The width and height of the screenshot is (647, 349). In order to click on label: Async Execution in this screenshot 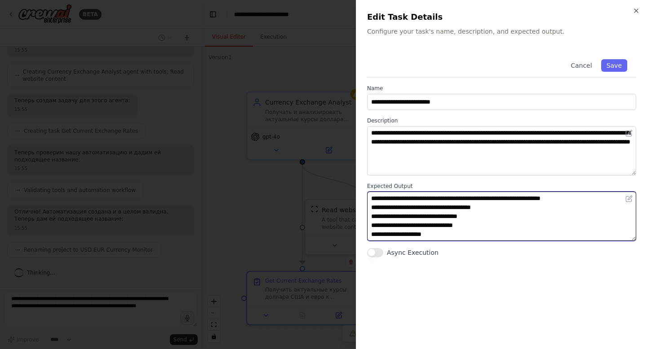, I will do `click(412, 253)`.